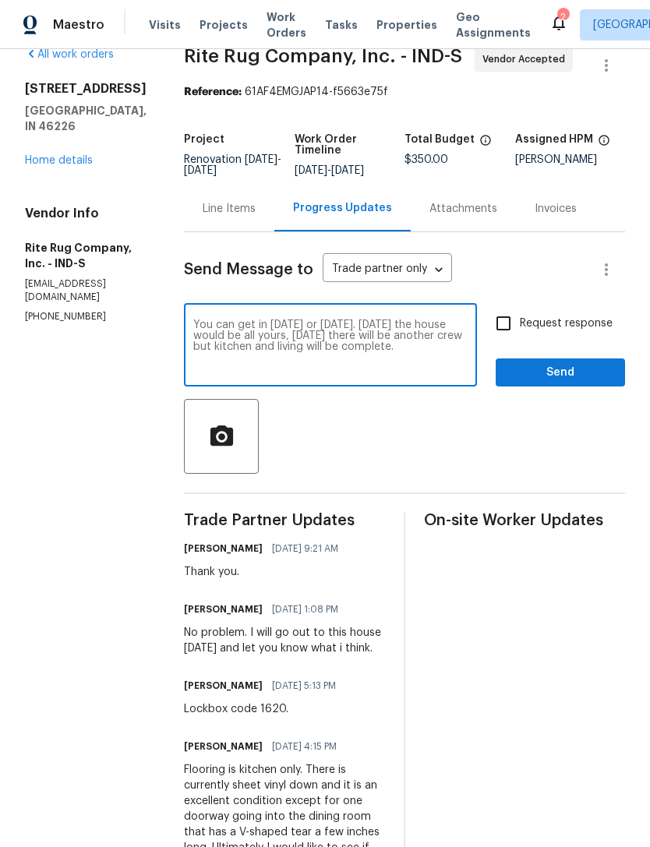 The height and width of the screenshot is (847, 650). I want to click on span: Trade Partner Updates, so click(284, 521).